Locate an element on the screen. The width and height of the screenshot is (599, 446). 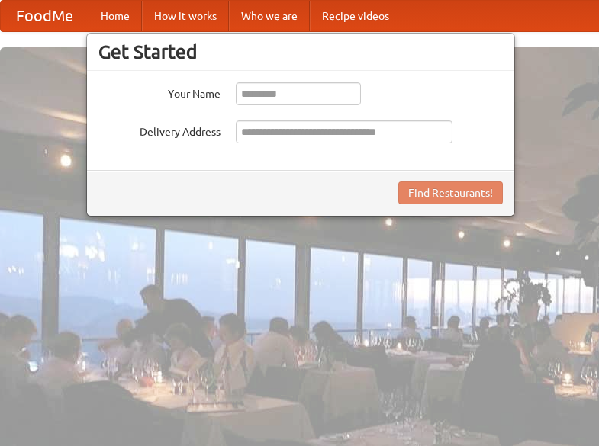
label: Your Name is located at coordinates (160, 92).